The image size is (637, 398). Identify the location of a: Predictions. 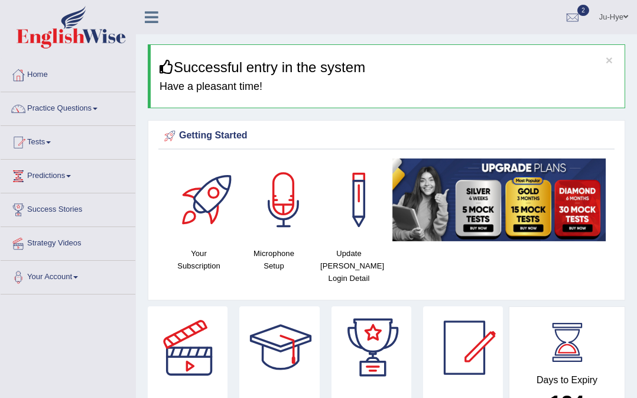
(68, 174).